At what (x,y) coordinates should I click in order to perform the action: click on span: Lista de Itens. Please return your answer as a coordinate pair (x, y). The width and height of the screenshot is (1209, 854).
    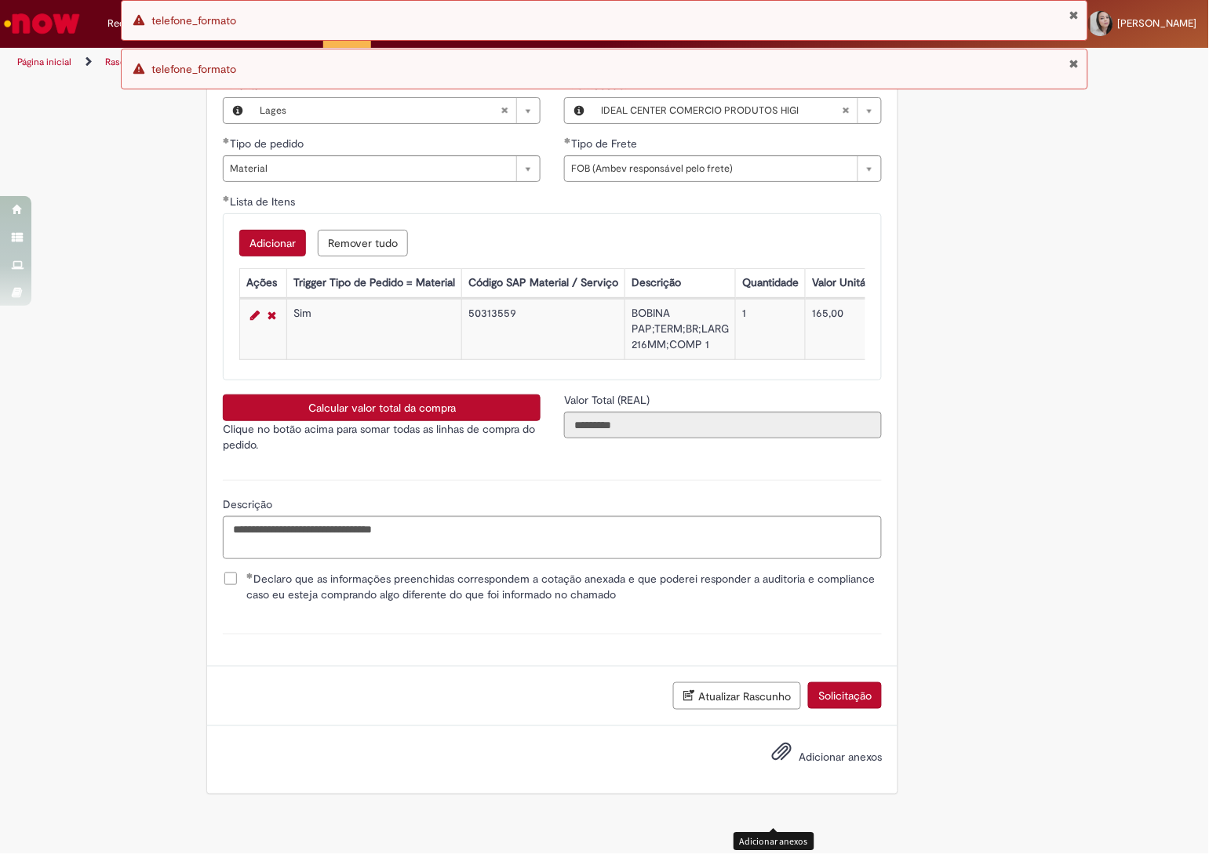
    Looking at the image, I should click on (264, 202).